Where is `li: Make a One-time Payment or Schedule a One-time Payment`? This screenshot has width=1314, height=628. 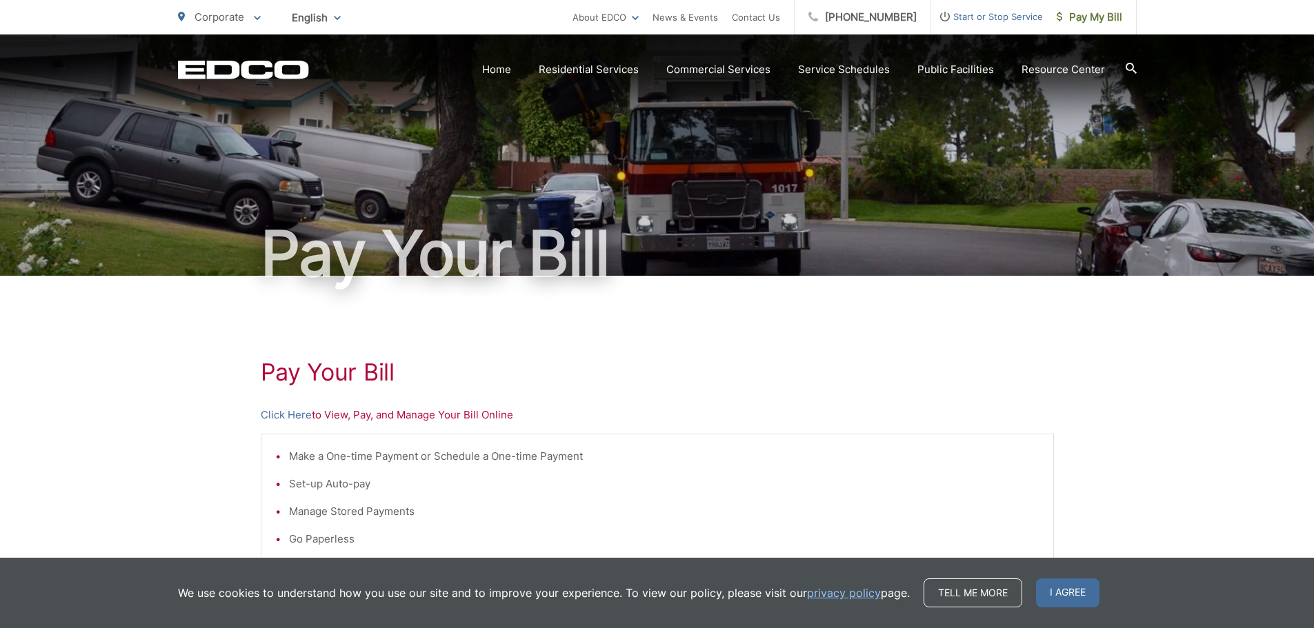 li: Make a One-time Payment or Schedule a One-time Payment is located at coordinates (664, 457).